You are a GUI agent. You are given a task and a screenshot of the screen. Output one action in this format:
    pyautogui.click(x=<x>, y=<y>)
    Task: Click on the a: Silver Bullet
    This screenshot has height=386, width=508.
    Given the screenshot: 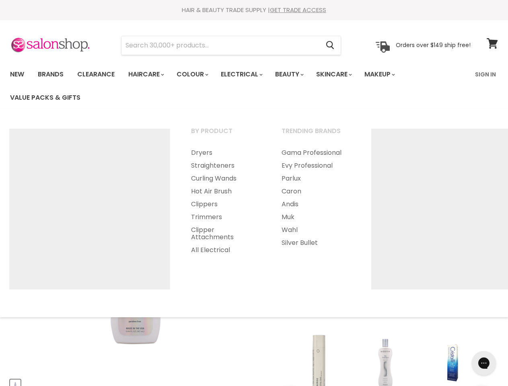 What is the action you would take?
    pyautogui.click(x=316, y=243)
    